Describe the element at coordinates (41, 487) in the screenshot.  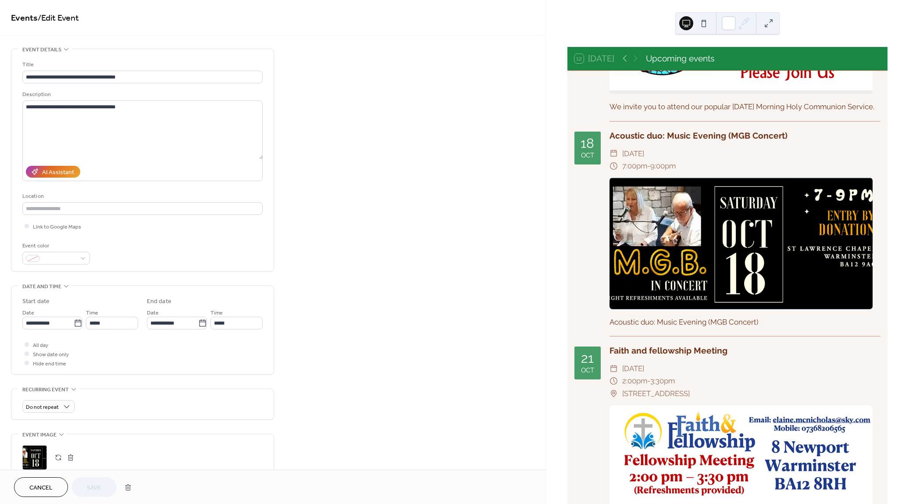
I see `a: Cancel` at that location.